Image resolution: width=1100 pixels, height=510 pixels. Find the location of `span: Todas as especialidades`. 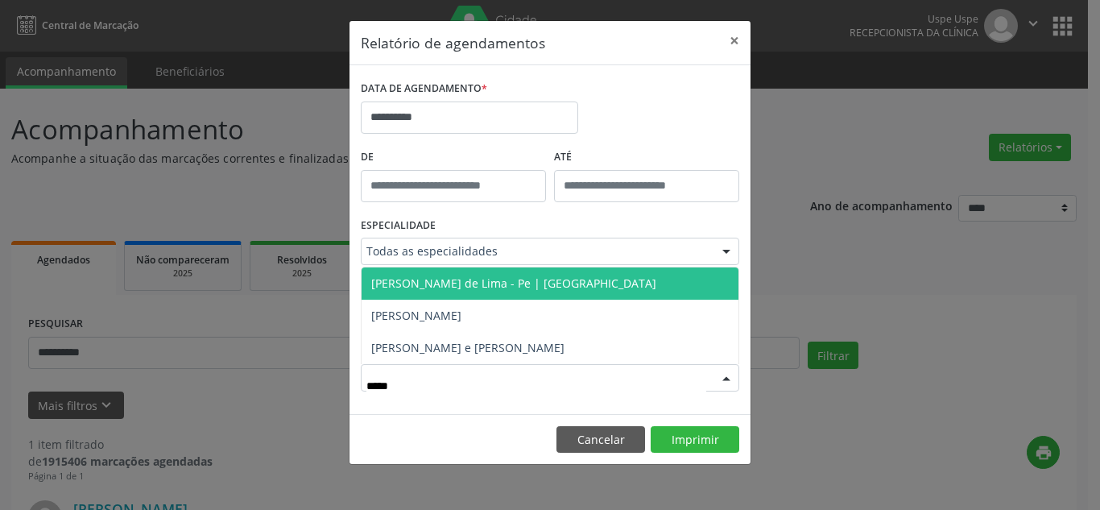

span: Todas as especialidades is located at coordinates (536, 251).